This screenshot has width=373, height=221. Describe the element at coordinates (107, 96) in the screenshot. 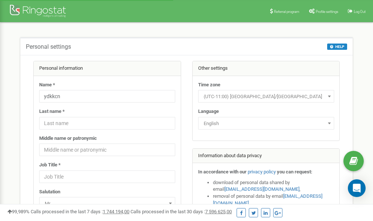

I see `input: Name` at that location.